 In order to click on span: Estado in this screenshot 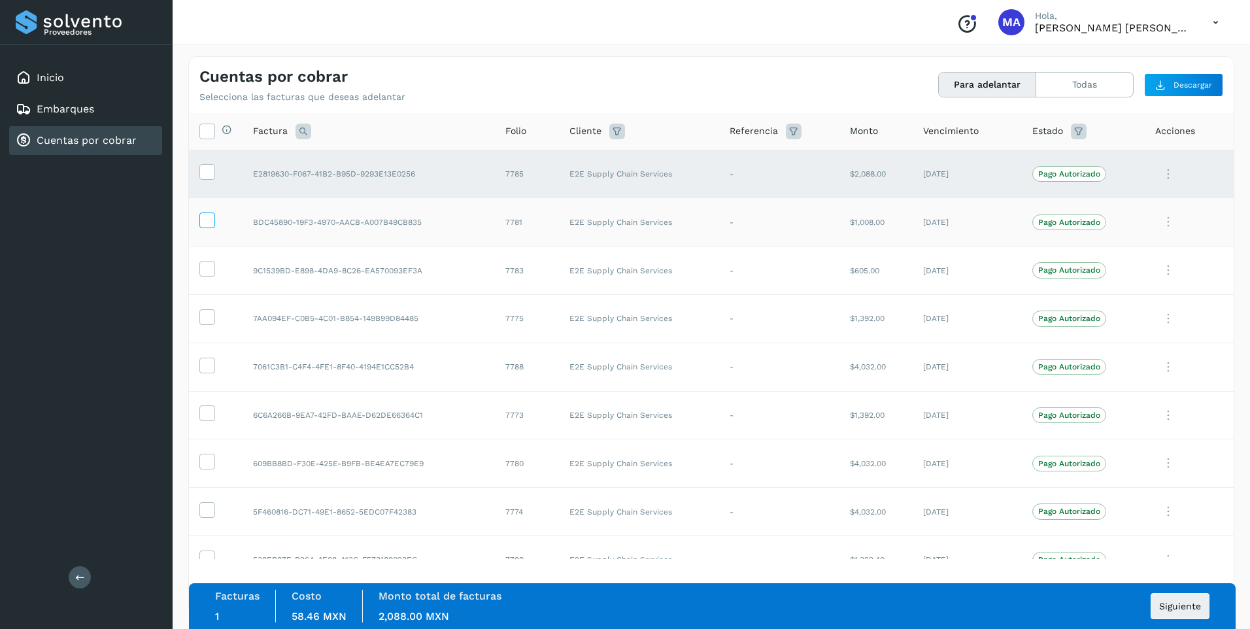, I will do `click(1047, 131)`.